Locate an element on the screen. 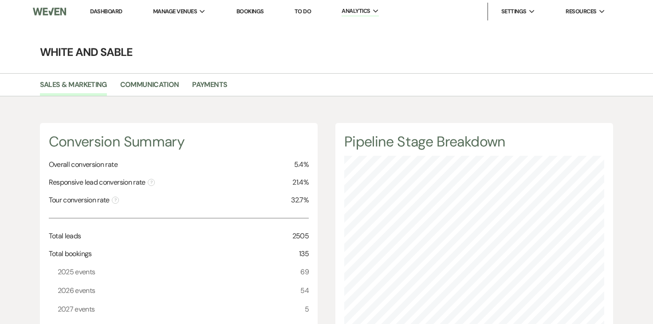 This screenshot has height=324, width=653. span: 2027 events is located at coordinates (76, 309).